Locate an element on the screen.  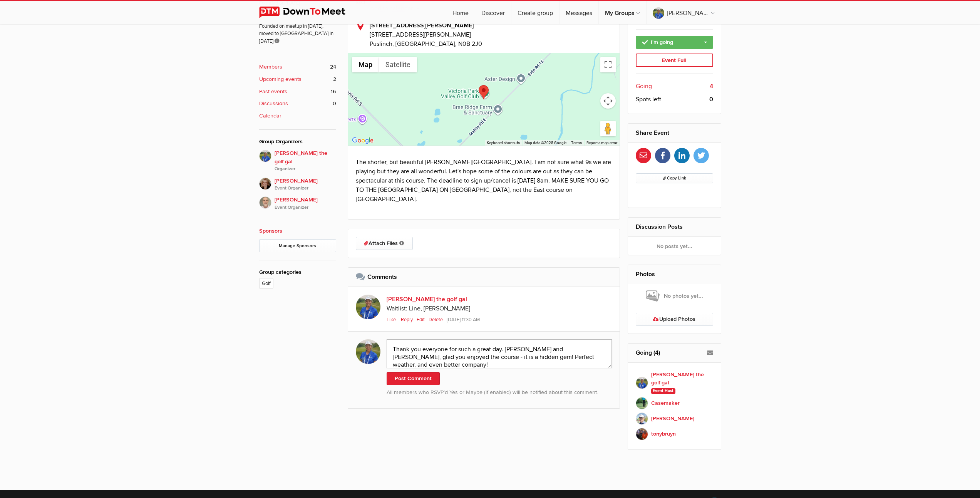
b: Casemaker is located at coordinates (665, 403).